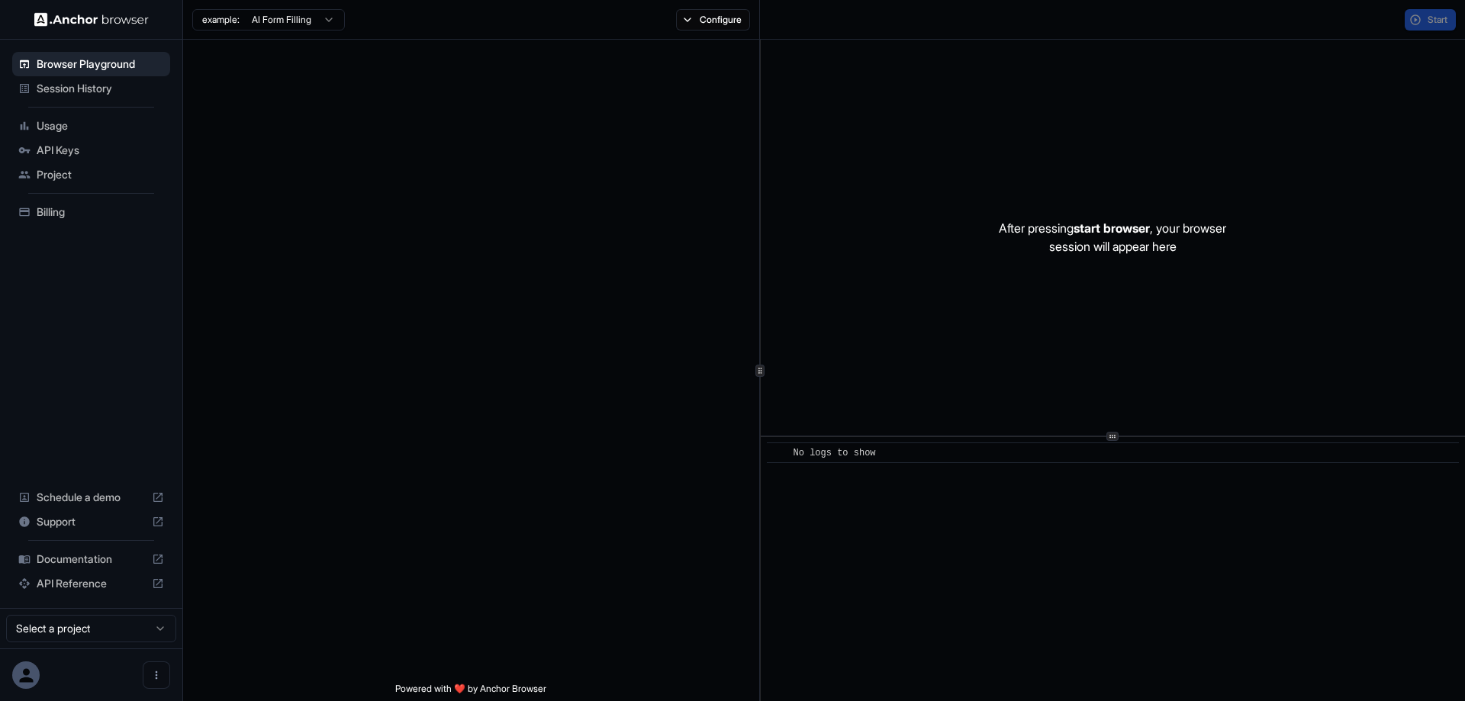 Image resolution: width=1465 pixels, height=701 pixels. I want to click on span: Support, so click(91, 522).